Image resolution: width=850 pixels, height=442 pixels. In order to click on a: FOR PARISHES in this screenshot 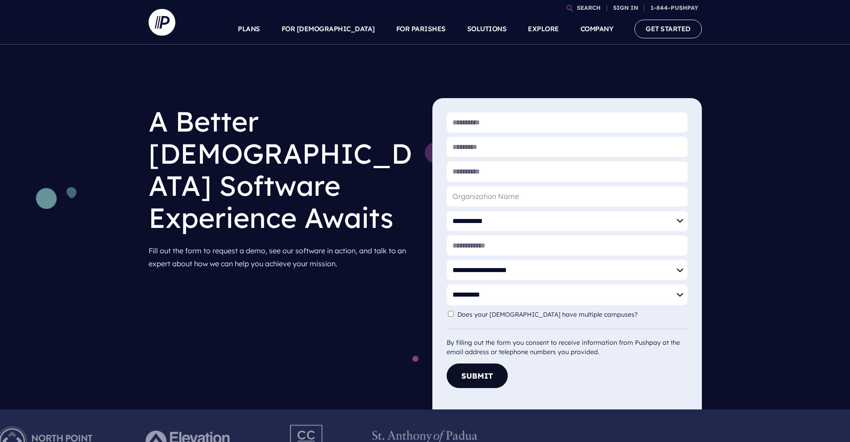, I will do `click(421, 29)`.